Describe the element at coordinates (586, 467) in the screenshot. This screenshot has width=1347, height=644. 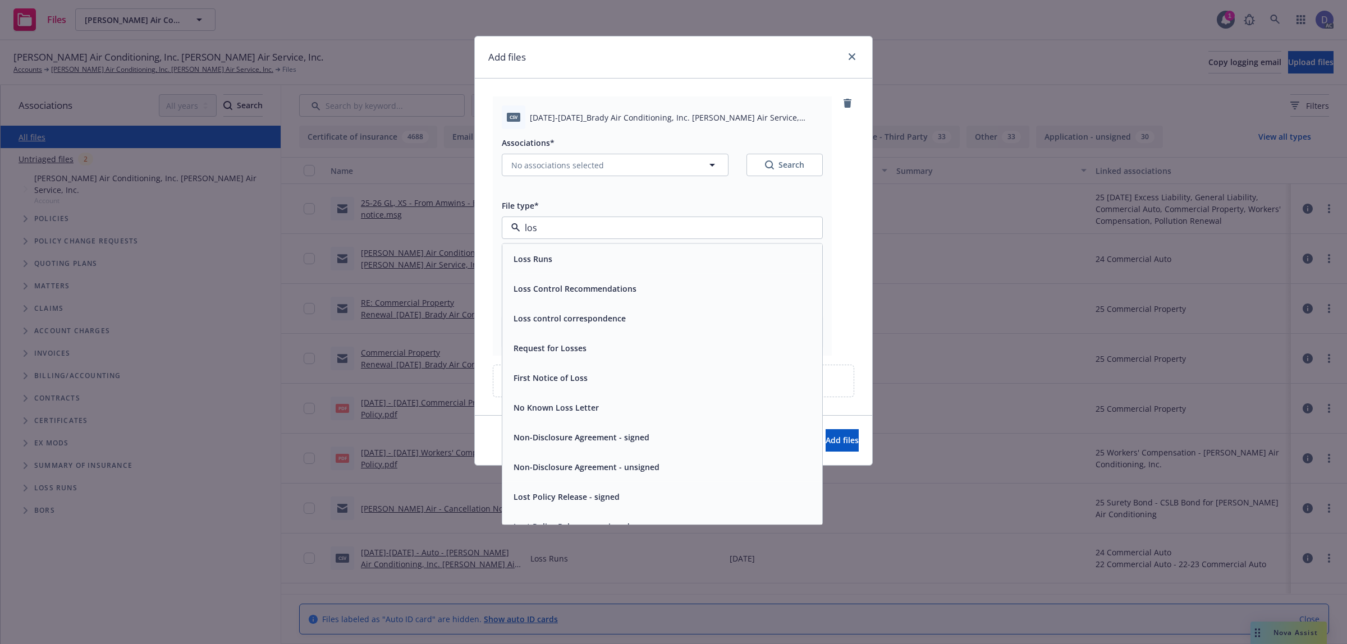
I see `button: Non-Disclosure Agreement - unsigned` at that location.